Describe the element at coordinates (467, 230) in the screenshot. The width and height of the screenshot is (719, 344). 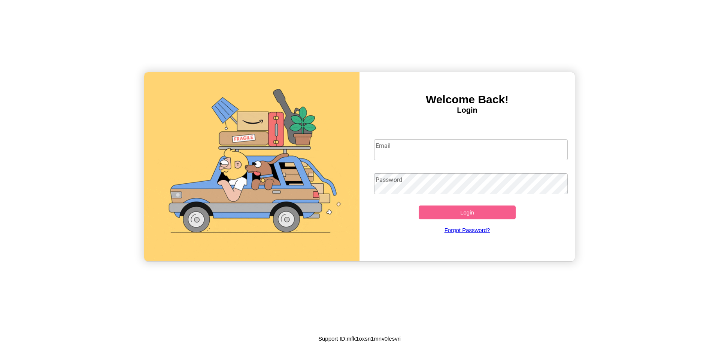
I see `a: Forgot Password?` at that location.